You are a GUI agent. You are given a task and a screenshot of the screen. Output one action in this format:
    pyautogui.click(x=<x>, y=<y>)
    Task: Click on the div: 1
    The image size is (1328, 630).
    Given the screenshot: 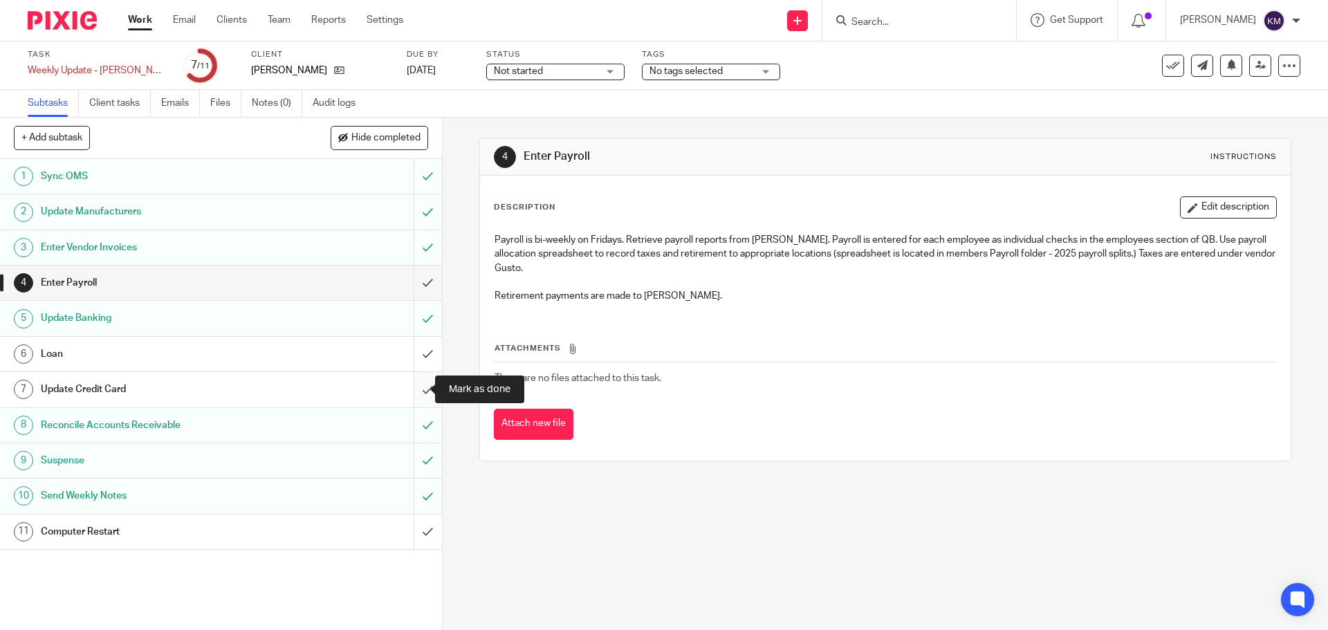 What is the action you would take?
    pyautogui.click(x=24, y=176)
    